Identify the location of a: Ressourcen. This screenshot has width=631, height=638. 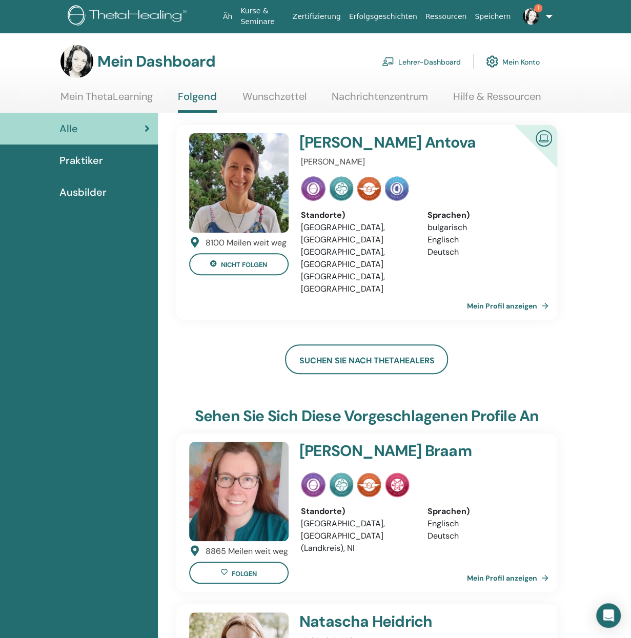
(446, 16).